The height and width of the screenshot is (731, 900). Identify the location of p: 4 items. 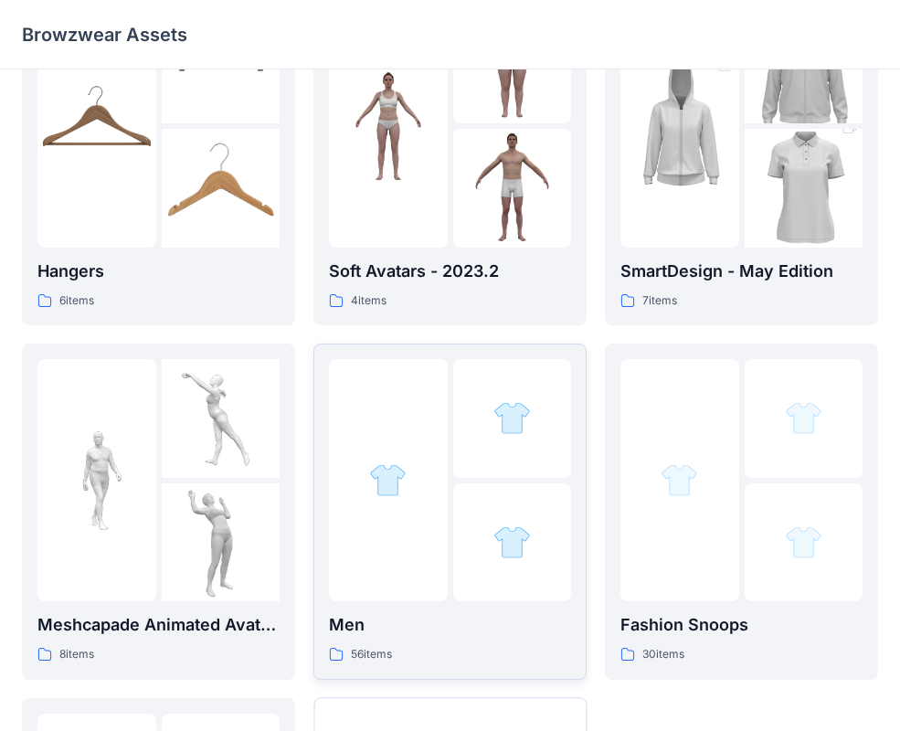
(368, 301).